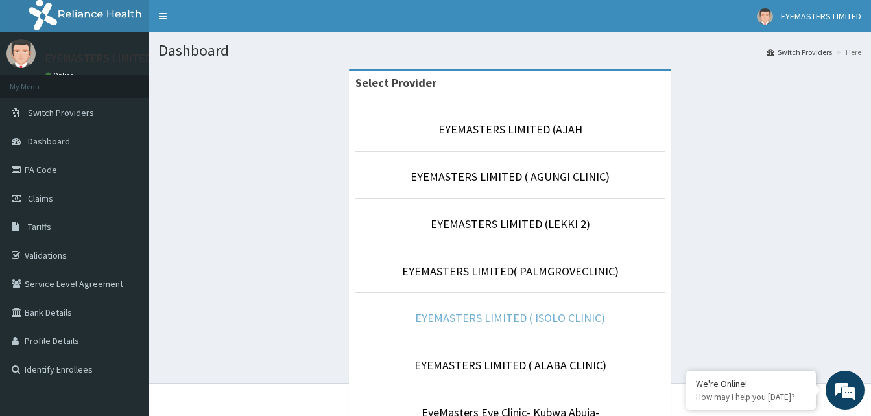 The height and width of the screenshot is (416, 871). What do you see at coordinates (799, 52) in the screenshot?
I see `a: Switch Providers` at bounding box center [799, 52].